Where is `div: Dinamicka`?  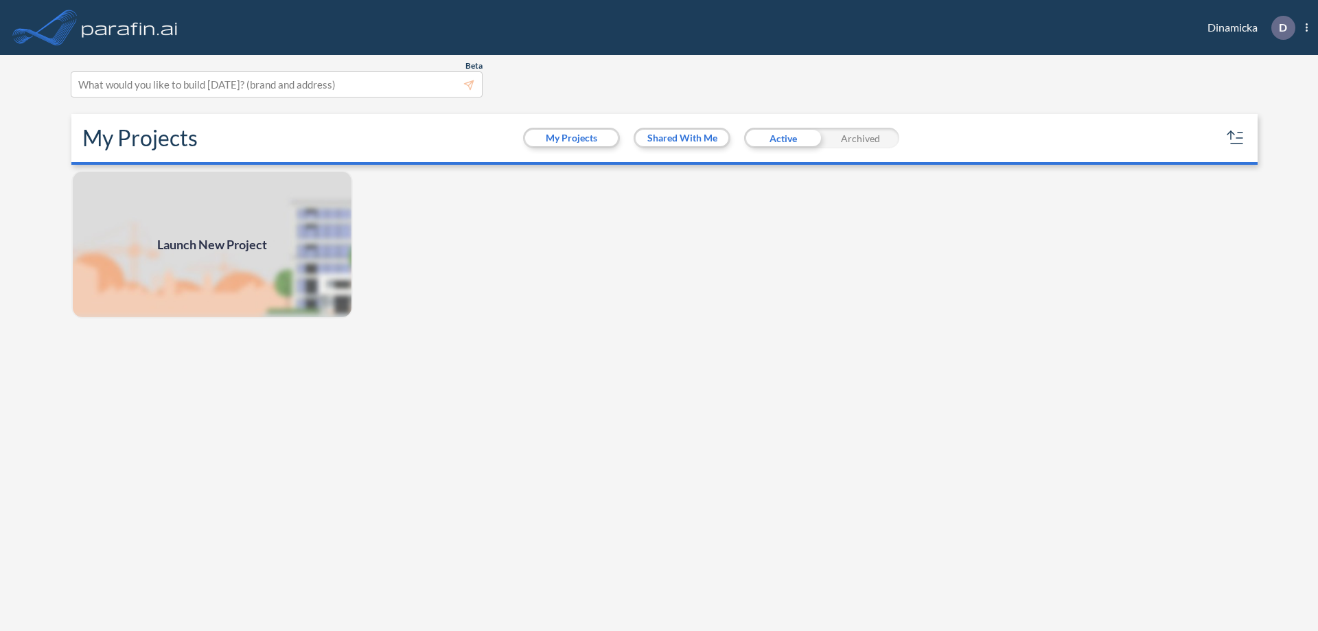 div: Dinamicka is located at coordinates (1247, 27).